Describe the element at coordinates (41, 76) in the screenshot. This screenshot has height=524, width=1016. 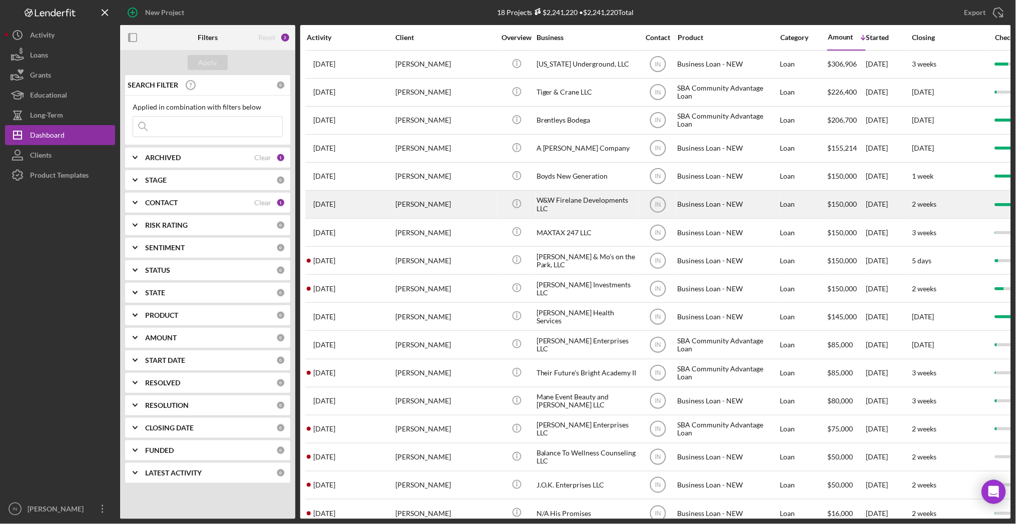
I see `div: Grants` at that location.